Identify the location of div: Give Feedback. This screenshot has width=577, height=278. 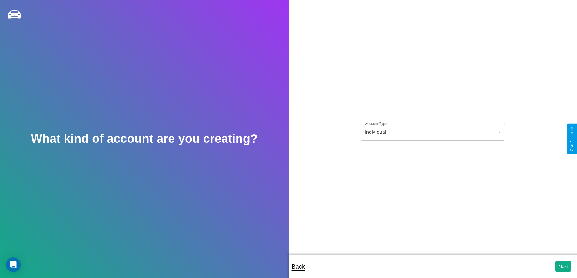
(572, 139).